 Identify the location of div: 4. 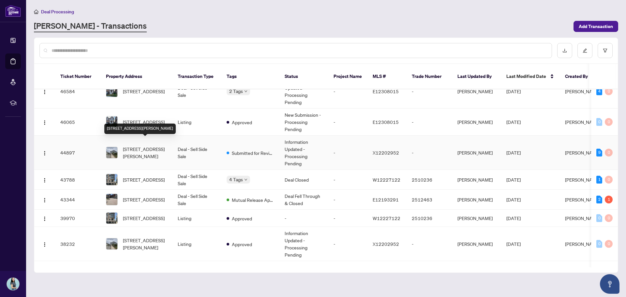
(599, 91).